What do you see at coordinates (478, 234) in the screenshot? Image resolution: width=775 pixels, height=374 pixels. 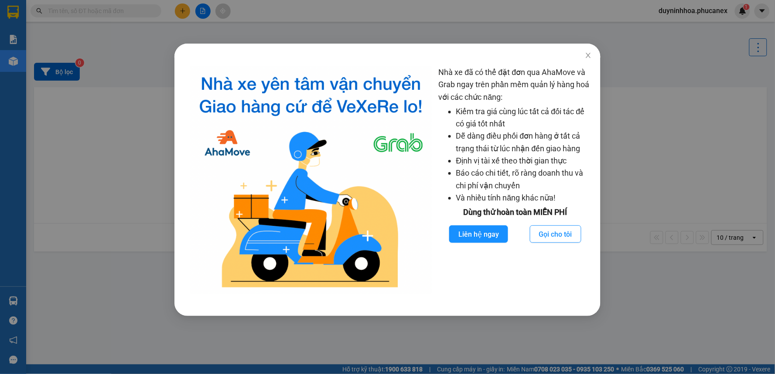 I see `button: Liên hệ ngay` at bounding box center [478, 234].